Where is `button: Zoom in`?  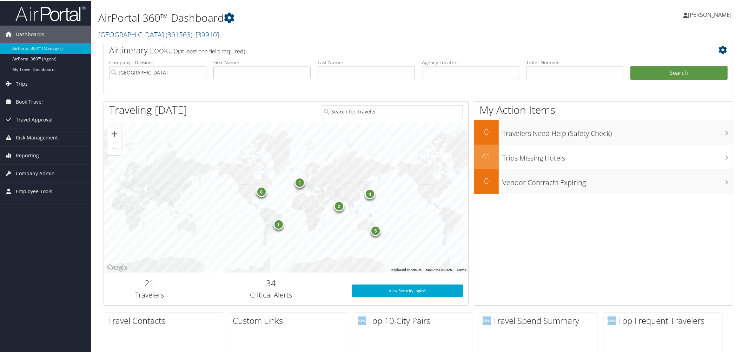
button: Zoom in is located at coordinates (114, 133).